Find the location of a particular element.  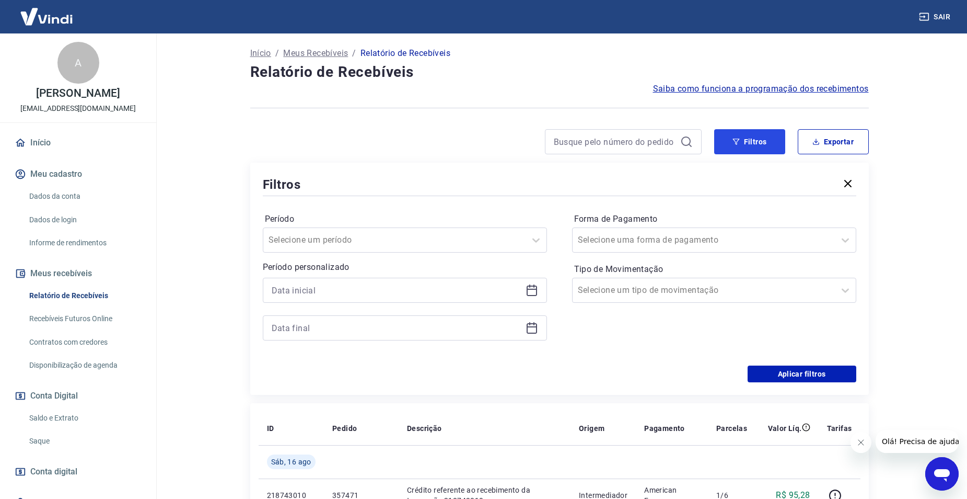

button: Meus recebíveis is located at coordinates (78, 273).